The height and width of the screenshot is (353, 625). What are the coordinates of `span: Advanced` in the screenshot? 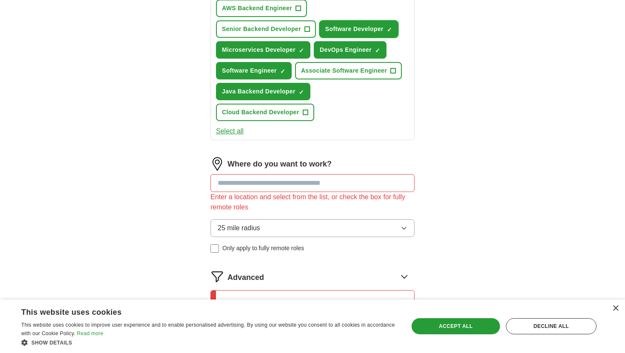 It's located at (246, 278).